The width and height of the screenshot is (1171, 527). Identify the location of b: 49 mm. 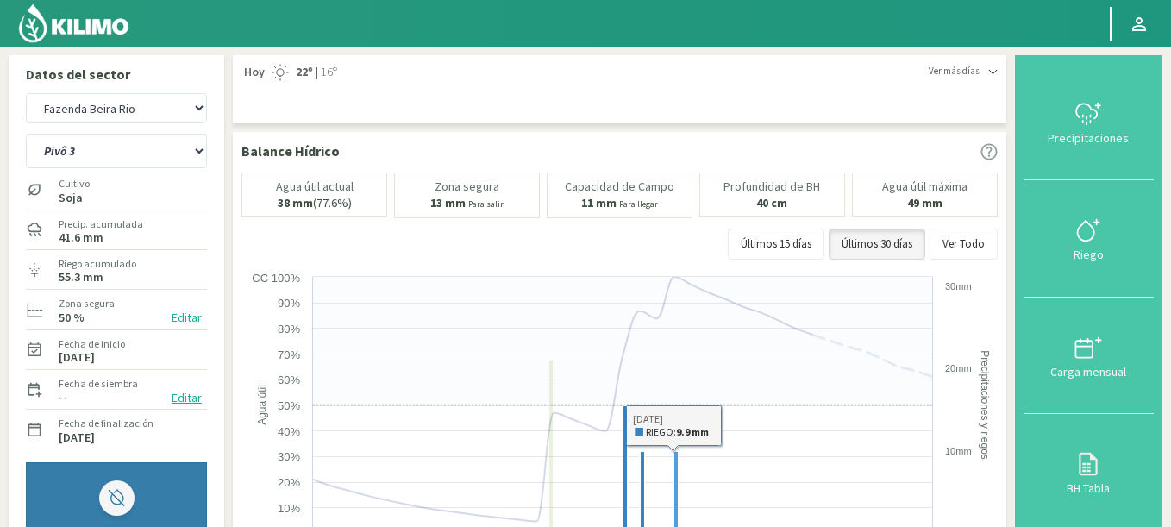
(924, 203).